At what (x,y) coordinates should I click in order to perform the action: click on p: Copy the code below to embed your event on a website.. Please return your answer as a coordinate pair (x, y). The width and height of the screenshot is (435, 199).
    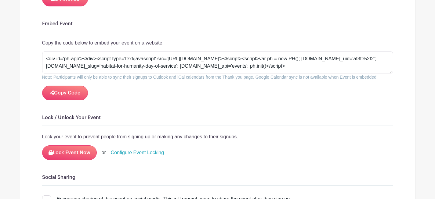
    Looking at the image, I should click on (218, 43).